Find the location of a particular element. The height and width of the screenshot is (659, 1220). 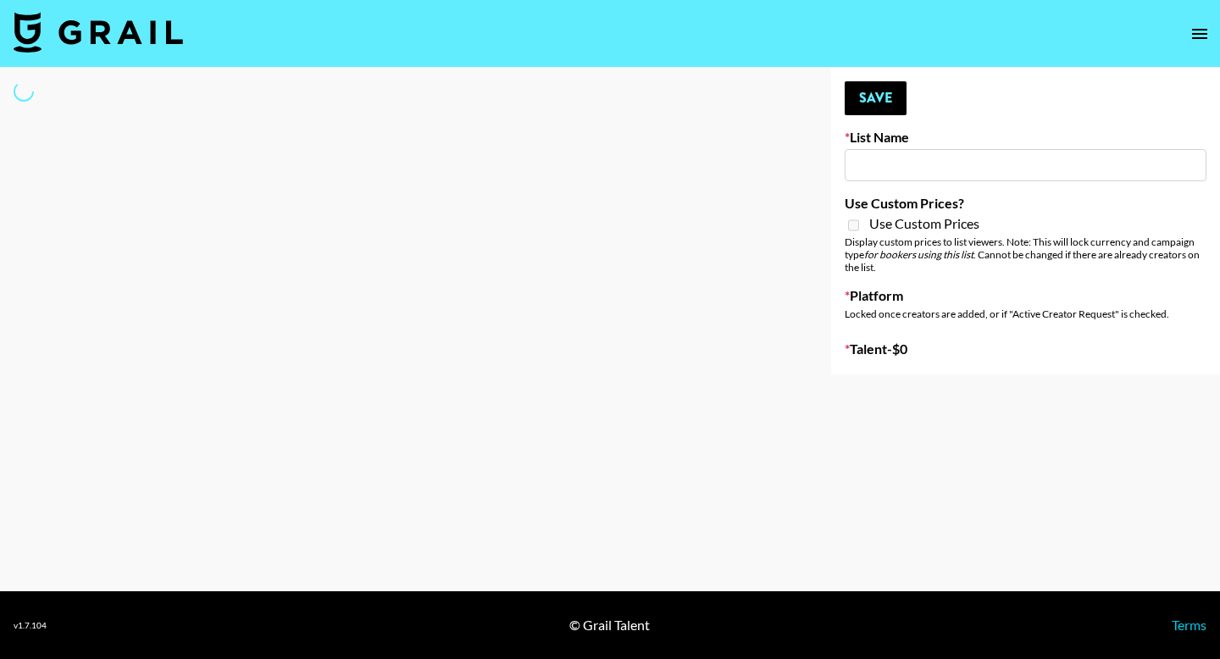

img: Grail Talent is located at coordinates (98, 32).